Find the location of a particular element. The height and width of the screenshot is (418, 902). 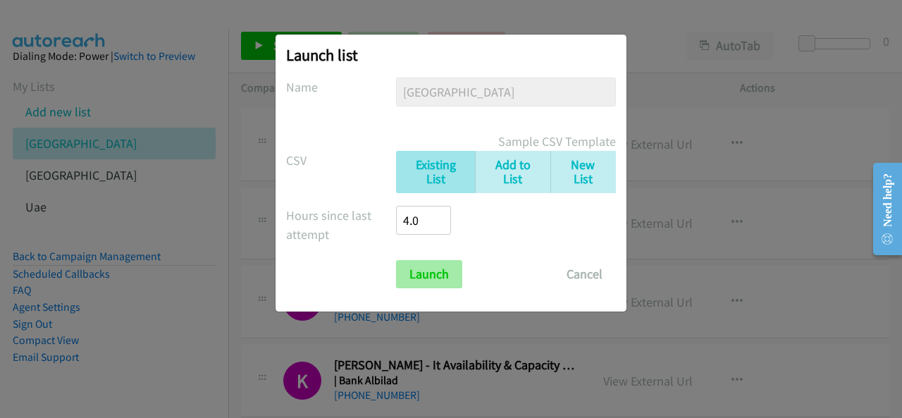

input: Launch is located at coordinates (429, 274).